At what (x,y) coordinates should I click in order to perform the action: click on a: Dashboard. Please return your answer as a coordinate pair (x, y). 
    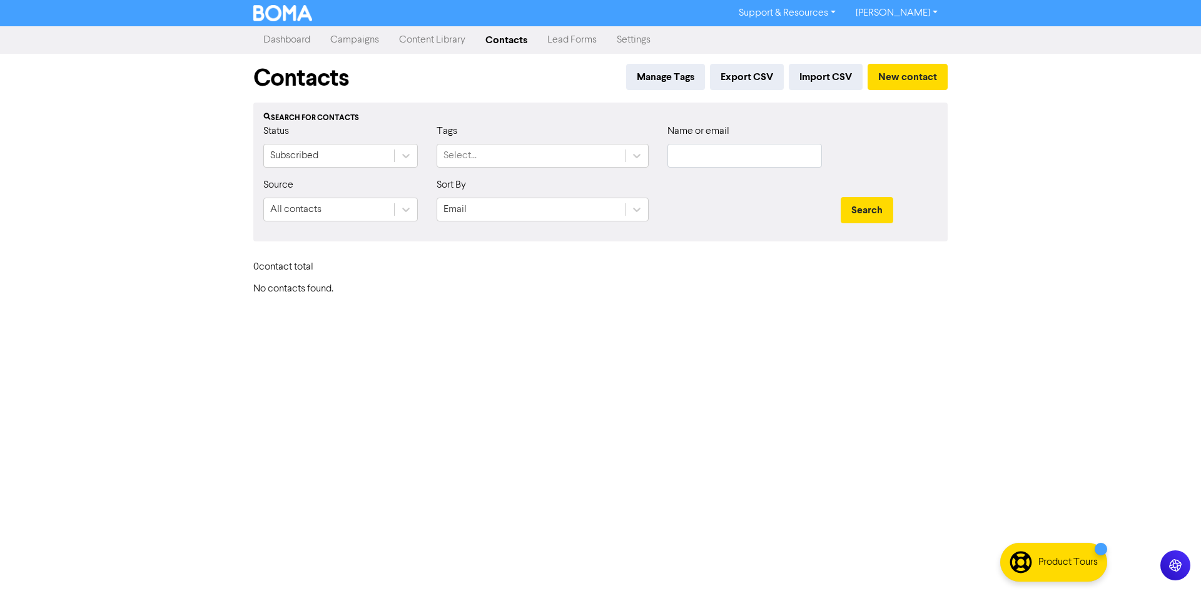
    Looking at the image, I should click on (287, 40).